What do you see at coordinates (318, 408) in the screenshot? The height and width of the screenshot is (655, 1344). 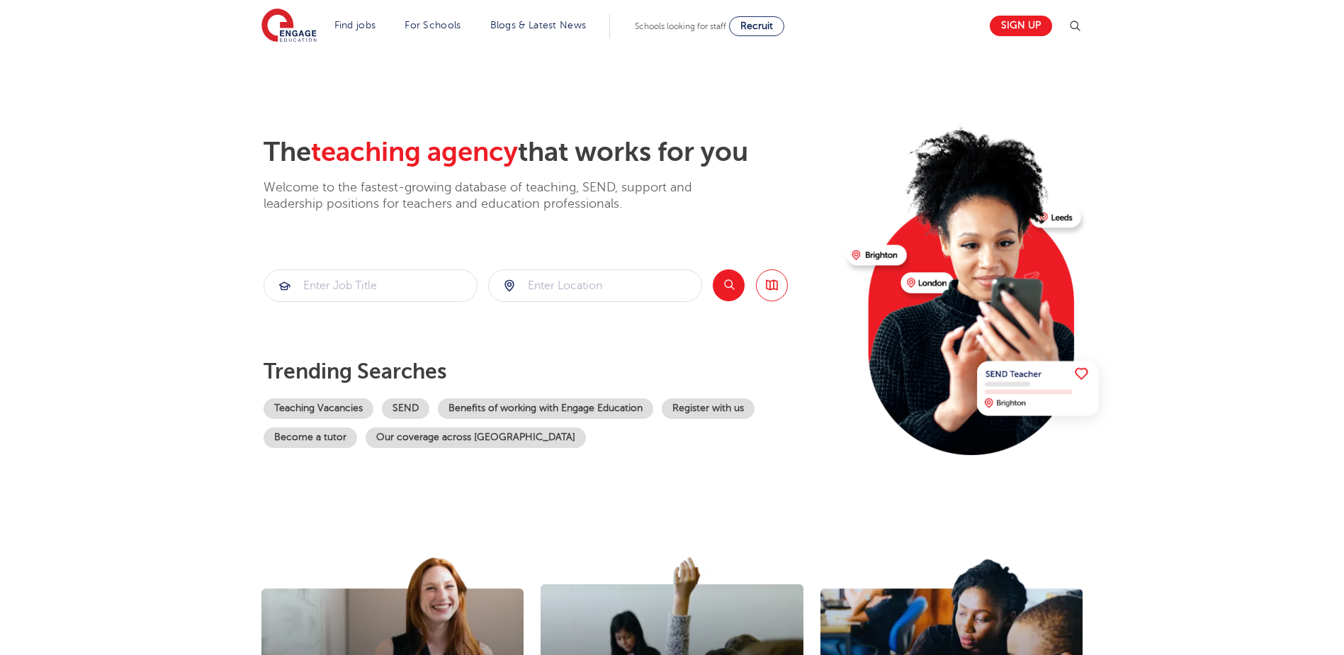 I see `a: Teaching Vacancies` at bounding box center [318, 408].